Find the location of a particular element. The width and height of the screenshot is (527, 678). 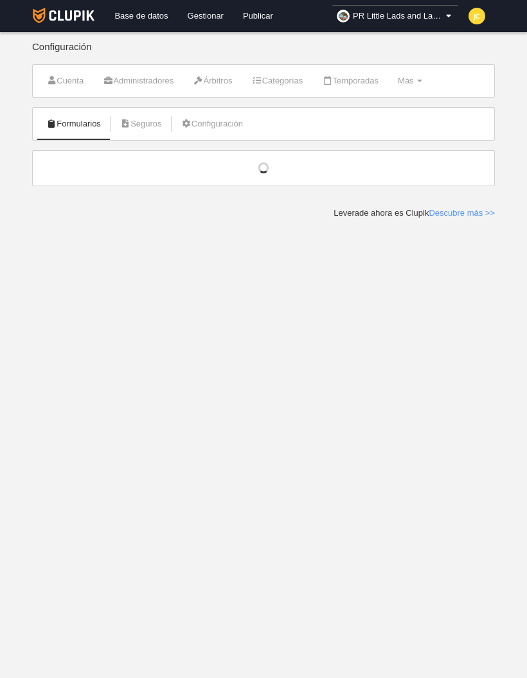

a: Seguros is located at coordinates (141, 124).